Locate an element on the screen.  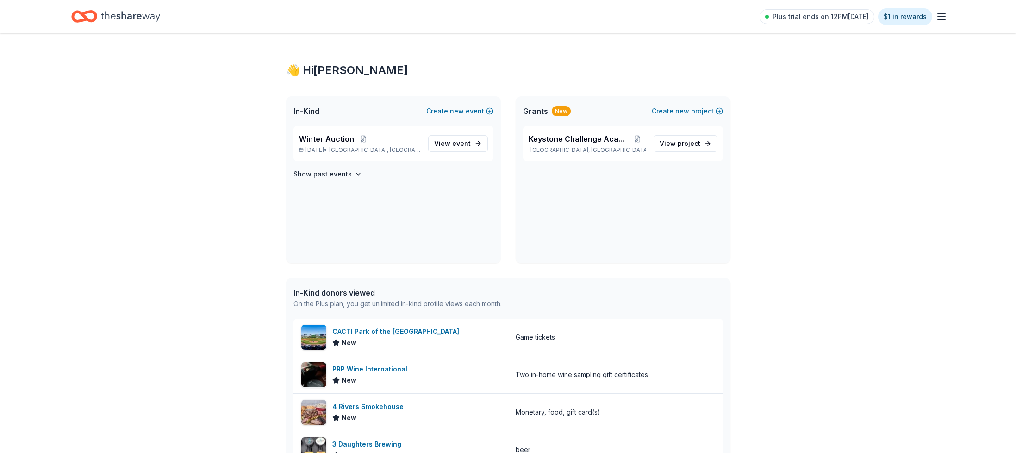
span: Keystone Challenge Academy is located at coordinates (579, 139).